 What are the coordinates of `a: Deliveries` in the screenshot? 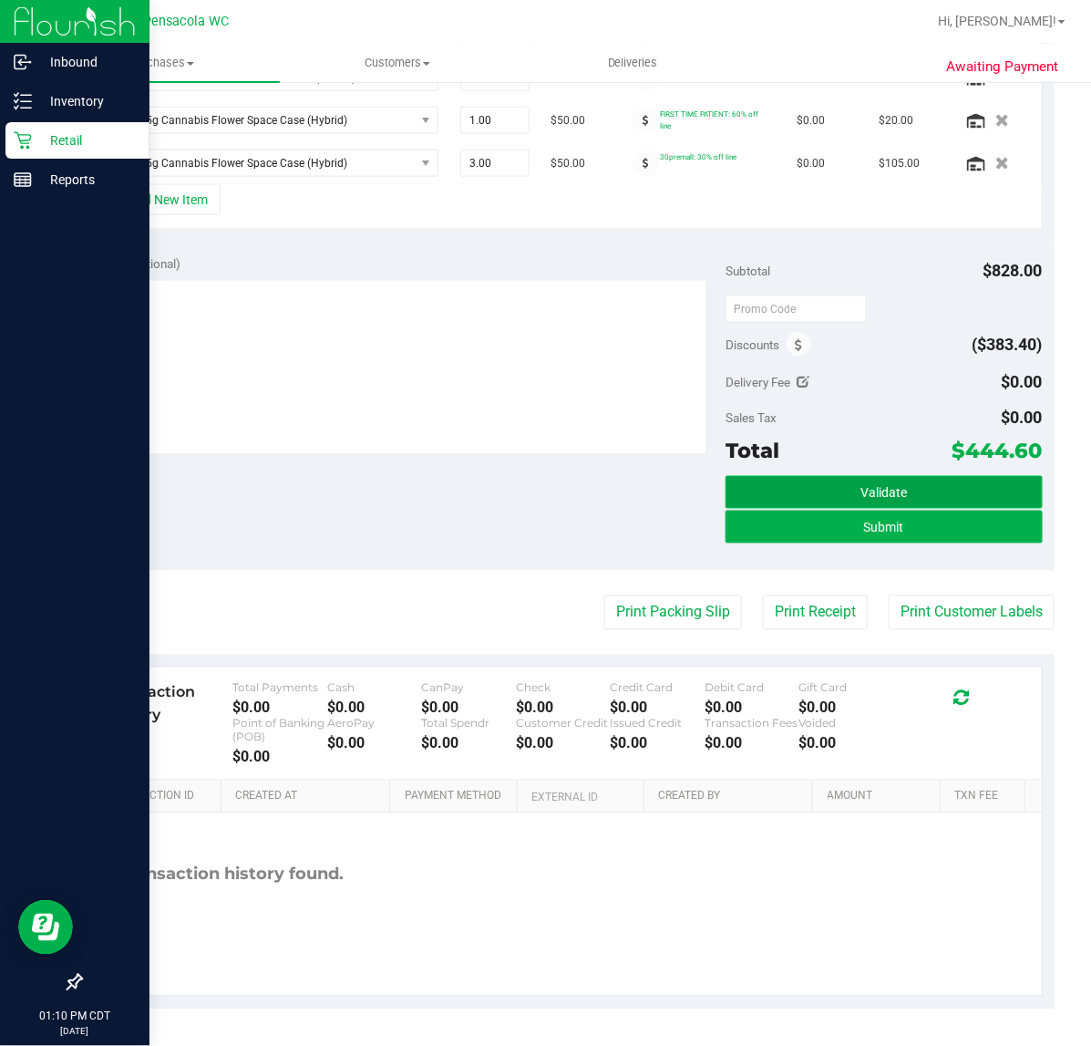 It's located at (633, 63).